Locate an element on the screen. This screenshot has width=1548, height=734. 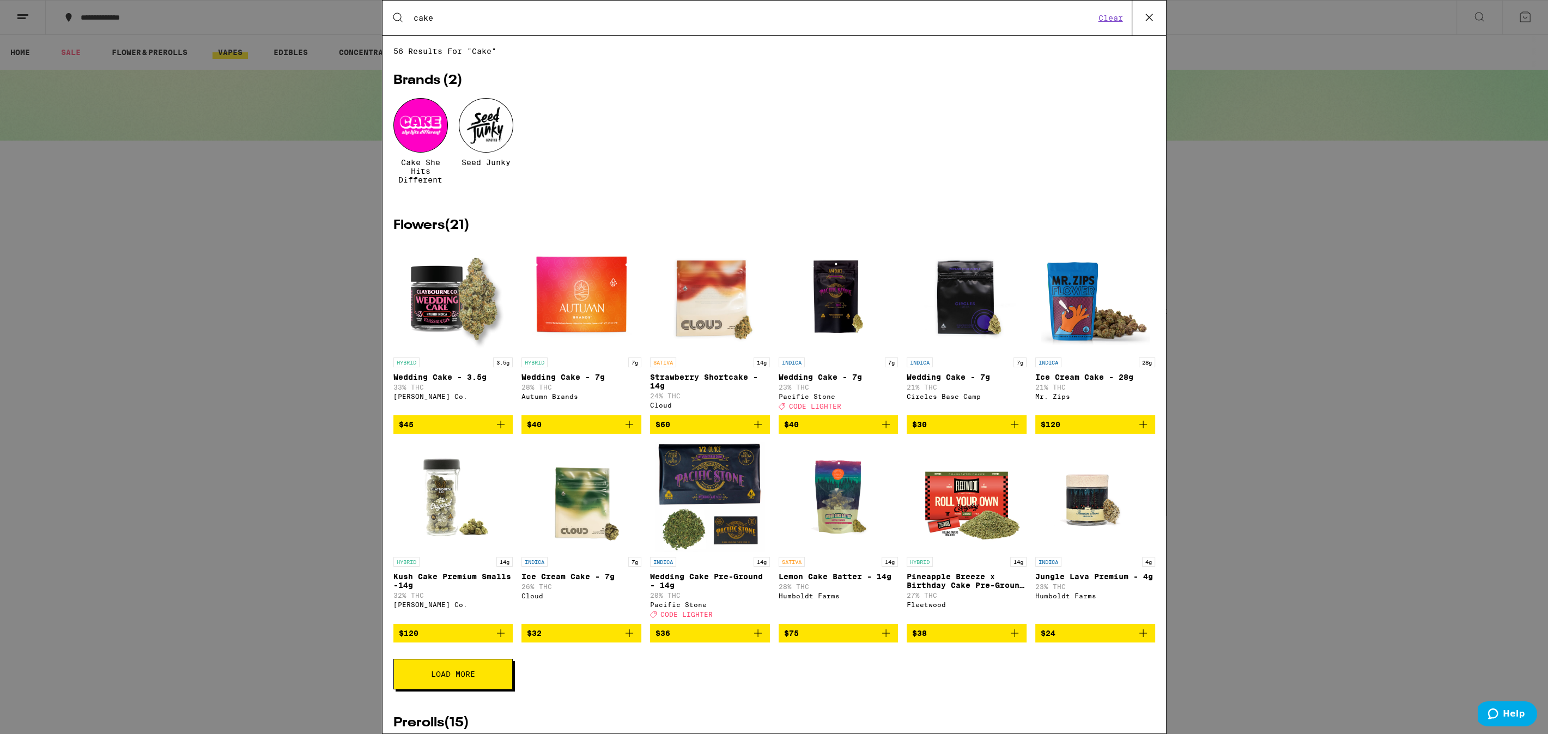
a: Open page for Wedding Cake Pre-Ground - 14g from Pacific Stone is located at coordinates (710, 533).